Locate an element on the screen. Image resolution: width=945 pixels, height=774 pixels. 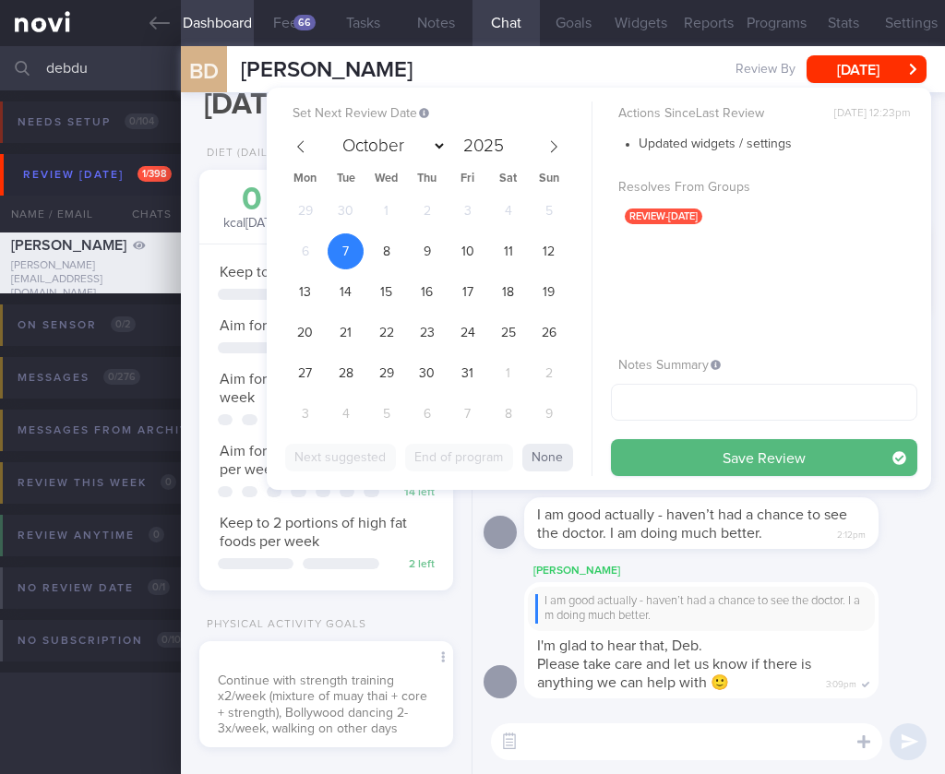
div: 66 is located at coordinates (304, 22).